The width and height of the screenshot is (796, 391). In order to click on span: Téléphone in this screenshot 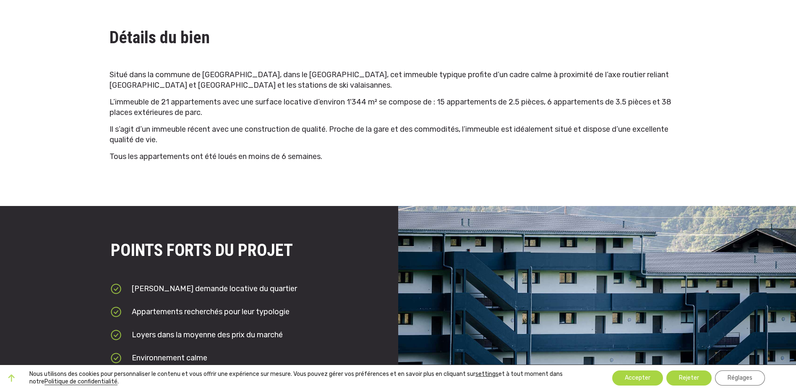, I will do `click(138, 38)`.